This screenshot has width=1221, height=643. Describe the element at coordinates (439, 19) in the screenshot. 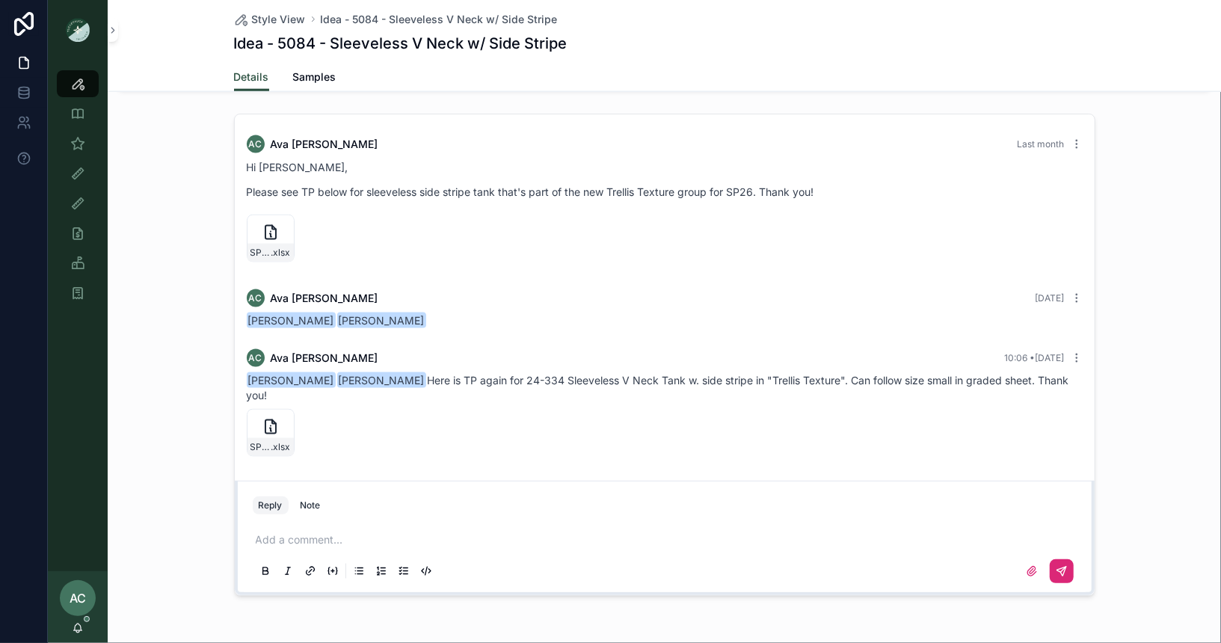

I see `a: Idea - 5084 - Sleeveless V Neck w/ Side Stripe` at that location.